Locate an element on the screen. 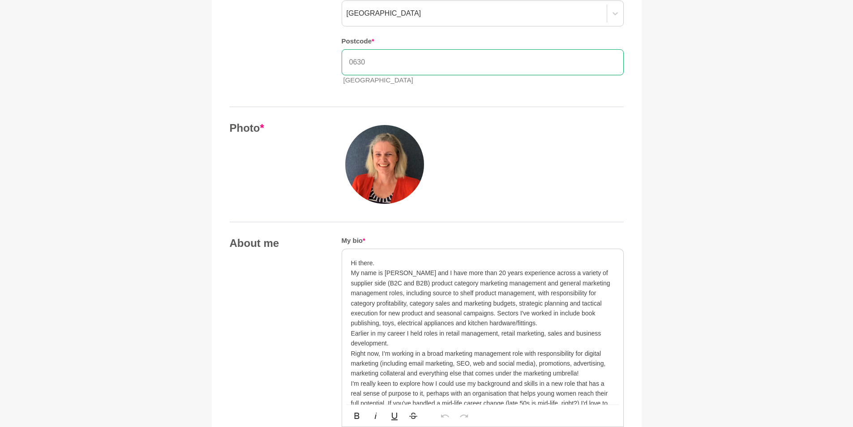 The height and width of the screenshot is (427, 853). button: Redo (Ctrl+Shift+Z) is located at coordinates (464, 416).